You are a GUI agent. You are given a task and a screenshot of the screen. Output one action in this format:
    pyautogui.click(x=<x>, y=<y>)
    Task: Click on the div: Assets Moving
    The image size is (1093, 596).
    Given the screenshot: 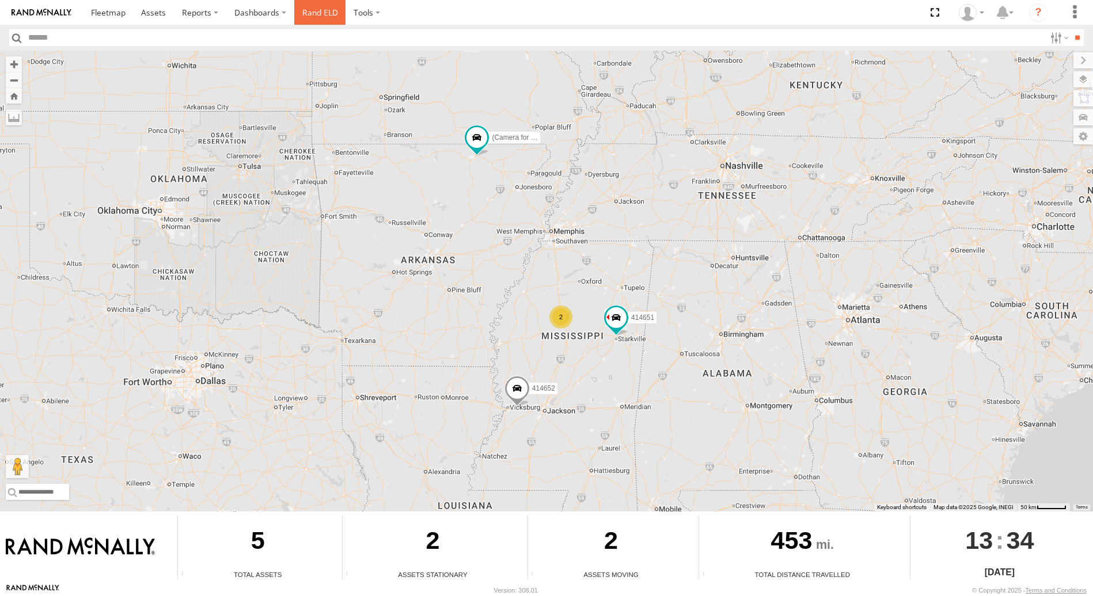 What is the action you would take?
    pyautogui.click(x=611, y=575)
    